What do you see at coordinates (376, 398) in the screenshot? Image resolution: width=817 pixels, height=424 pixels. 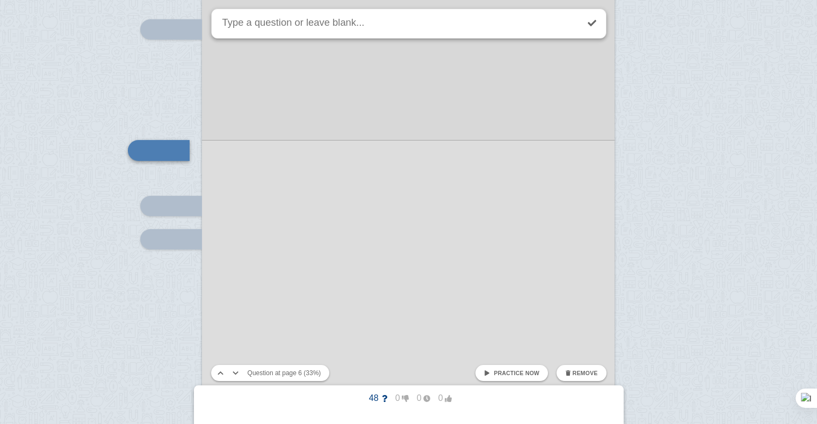 I see `span: 48` at bounding box center [376, 398].